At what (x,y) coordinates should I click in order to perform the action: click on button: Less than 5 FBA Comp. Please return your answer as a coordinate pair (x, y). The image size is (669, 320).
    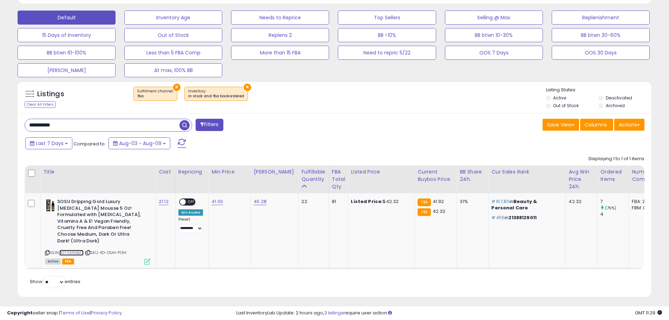
    Looking at the image, I should click on (173, 53).